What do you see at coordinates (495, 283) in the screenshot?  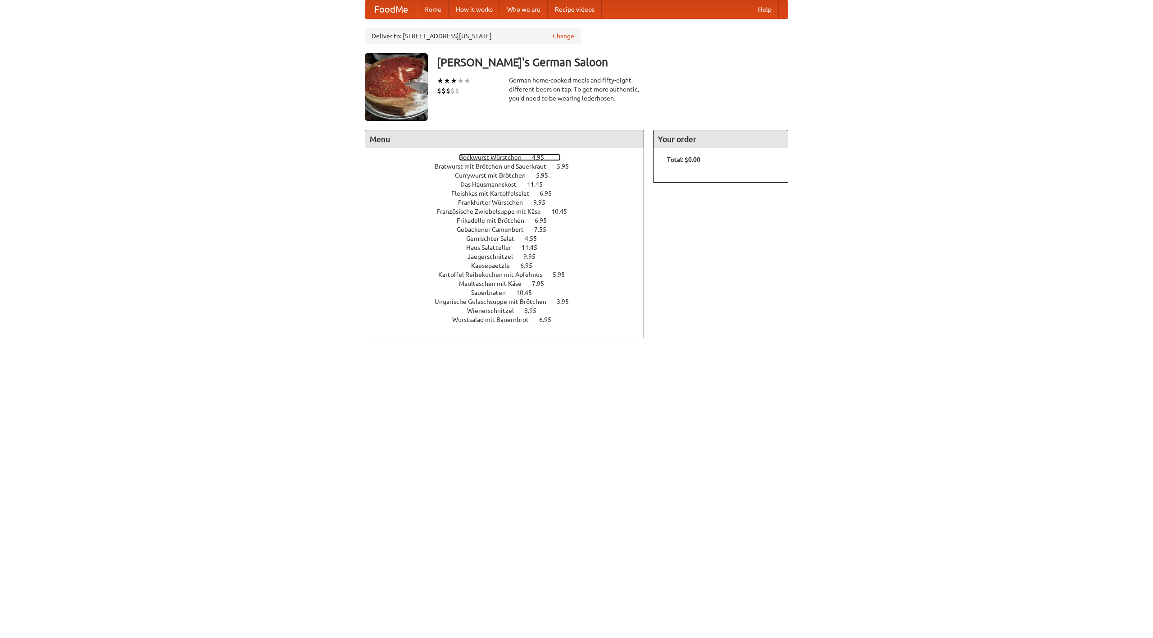 I see `span: Maultaschen mit Käse` at bounding box center [495, 283].